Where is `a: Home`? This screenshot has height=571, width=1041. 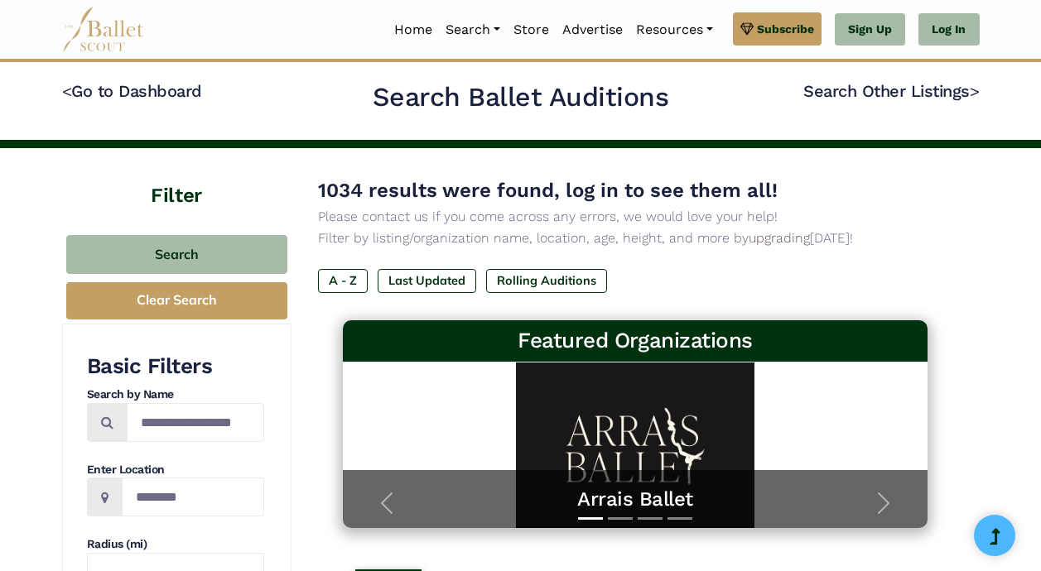
a: Home is located at coordinates (413, 30).